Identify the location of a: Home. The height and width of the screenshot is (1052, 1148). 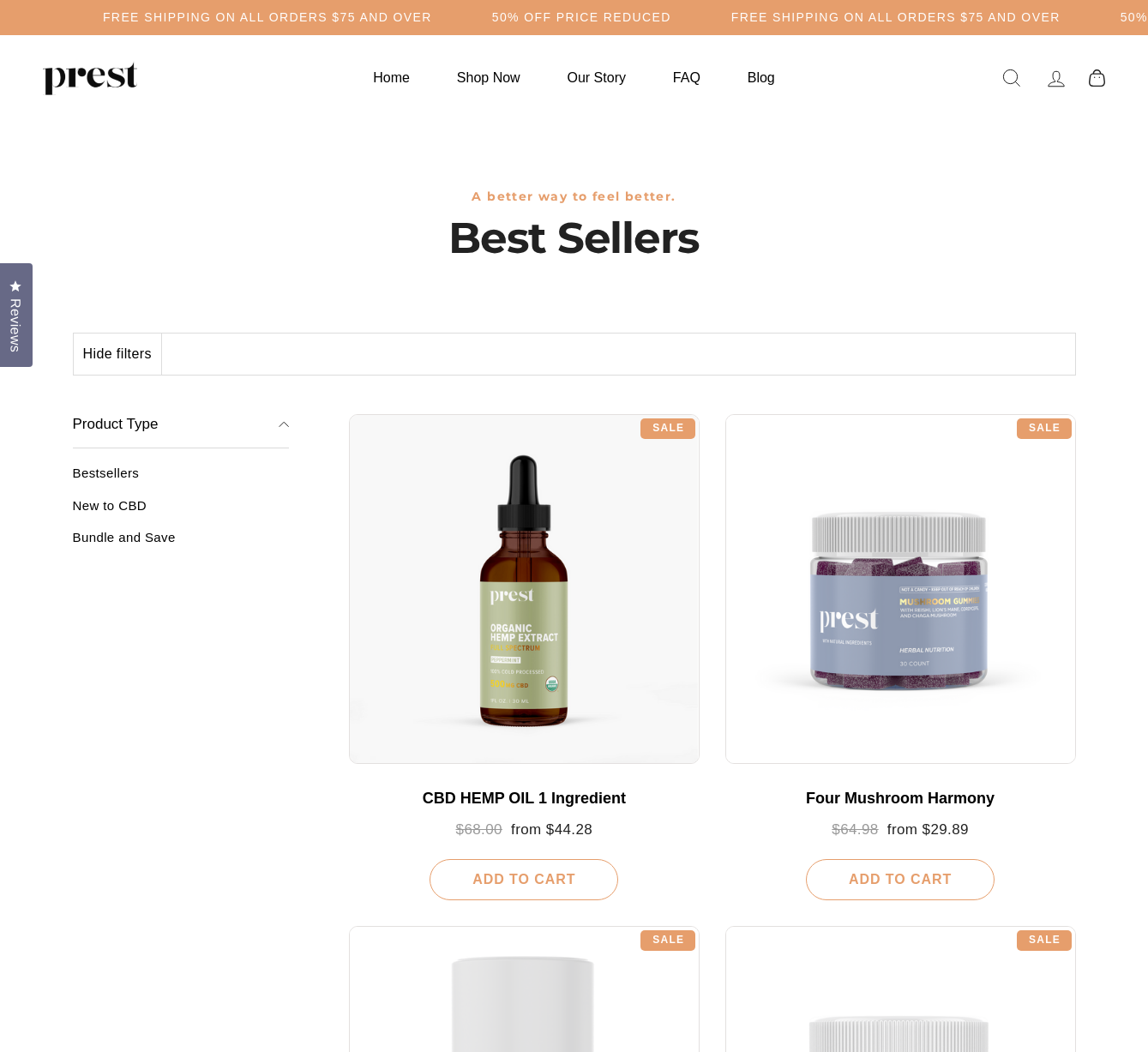
(391, 77).